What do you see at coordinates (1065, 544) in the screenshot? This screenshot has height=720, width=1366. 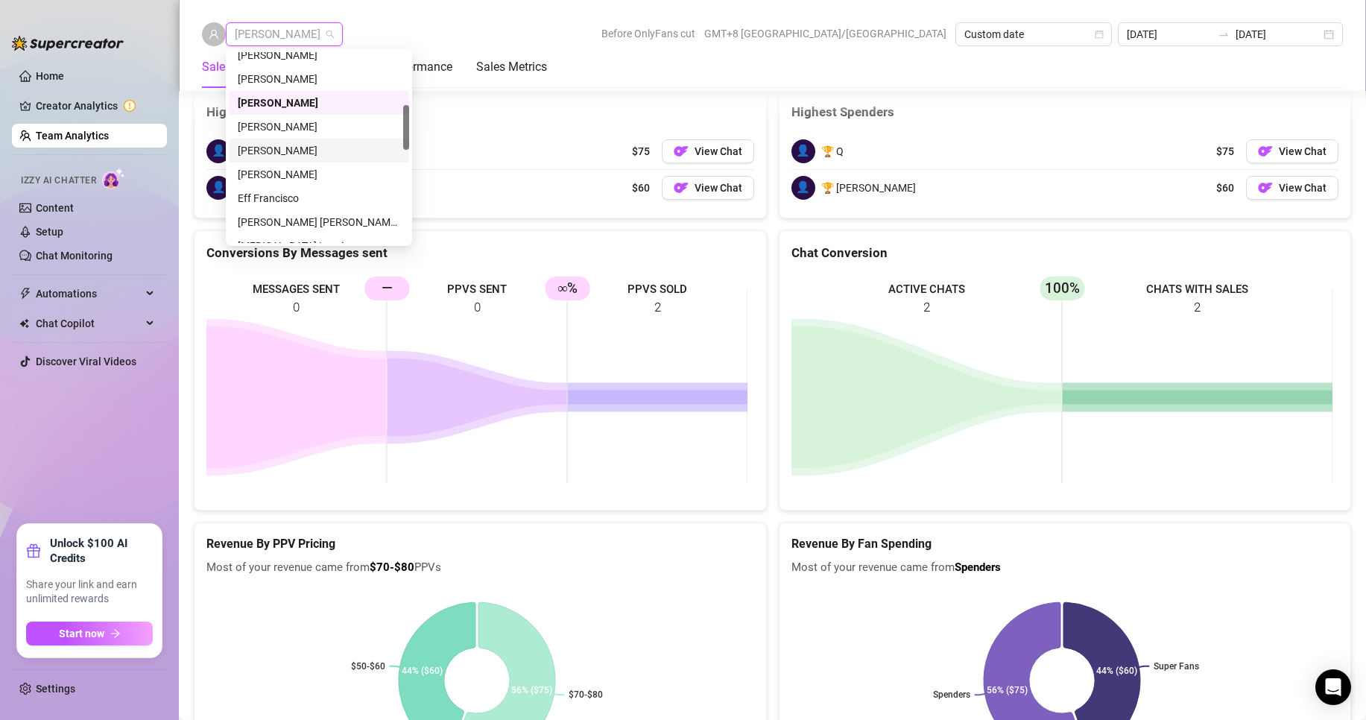 I see `h5: Revenue By Fan Spending` at bounding box center [1065, 544].